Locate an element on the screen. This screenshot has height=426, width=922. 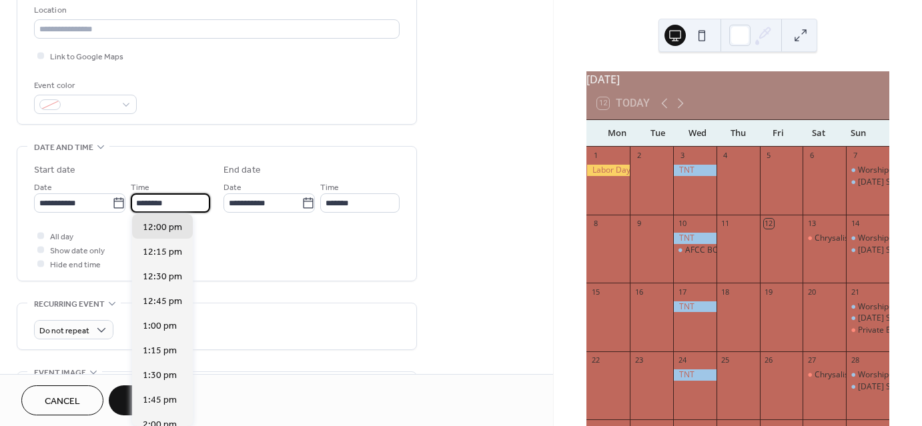
div: 15 is located at coordinates (595, 292).